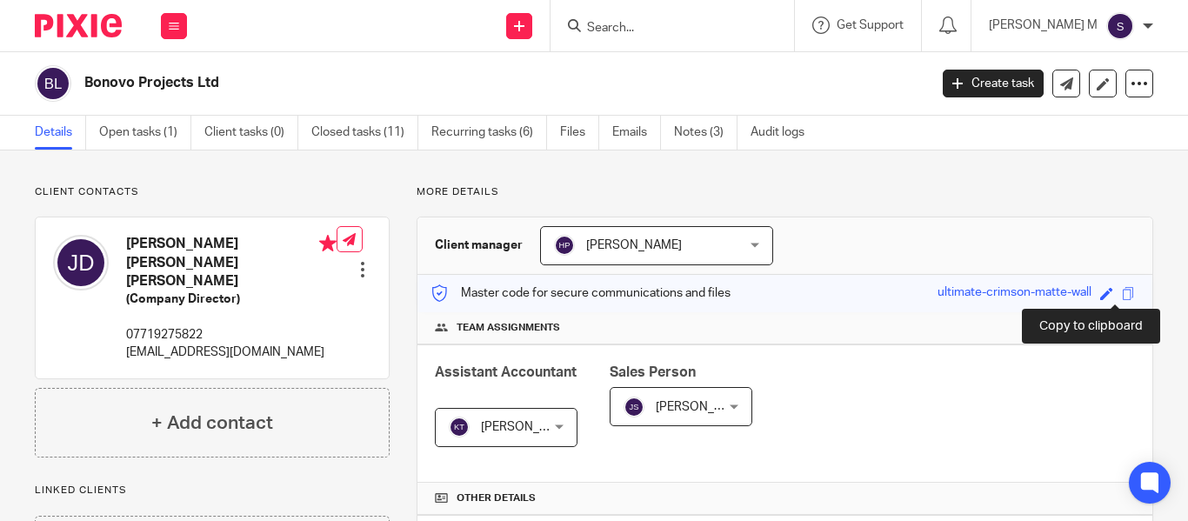 The image size is (1188, 521). What do you see at coordinates (784, 192) in the screenshot?
I see `p: More details` at bounding box center [784, 192].